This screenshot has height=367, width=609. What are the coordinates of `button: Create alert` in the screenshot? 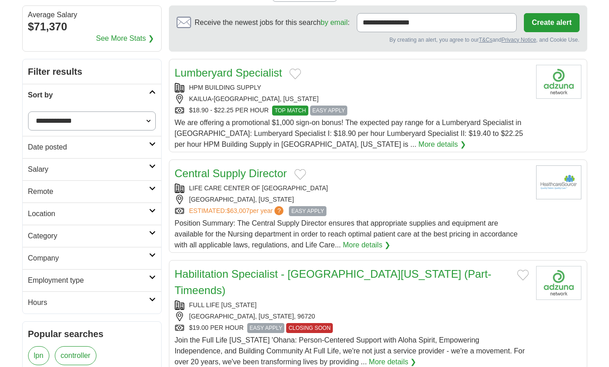 It's located at (551, 23).